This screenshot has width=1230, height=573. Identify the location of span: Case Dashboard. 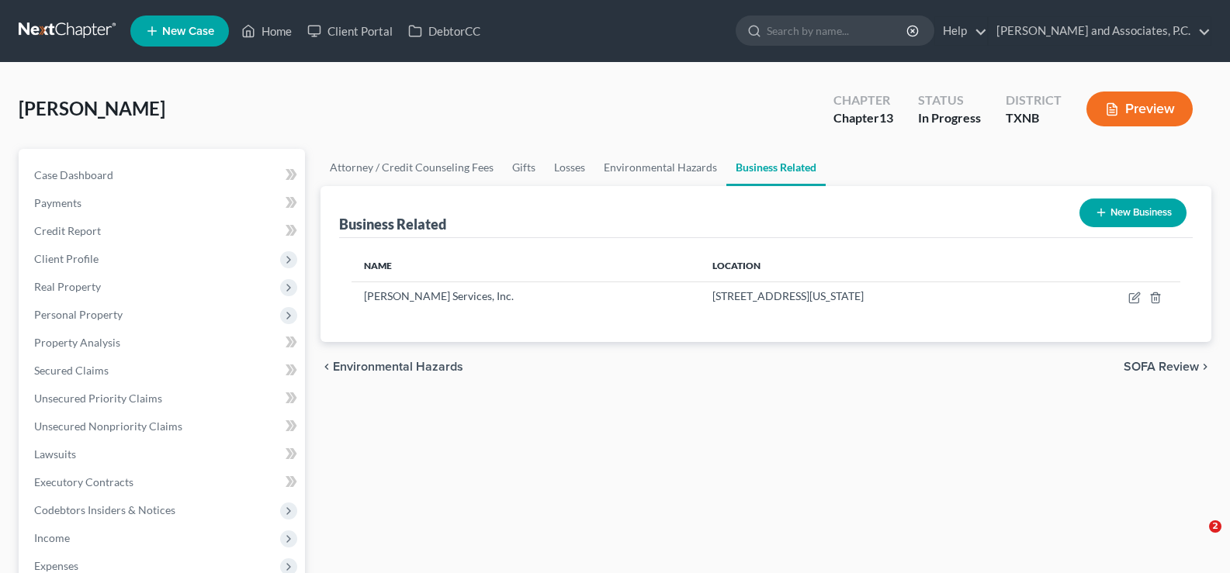
(74, 175).